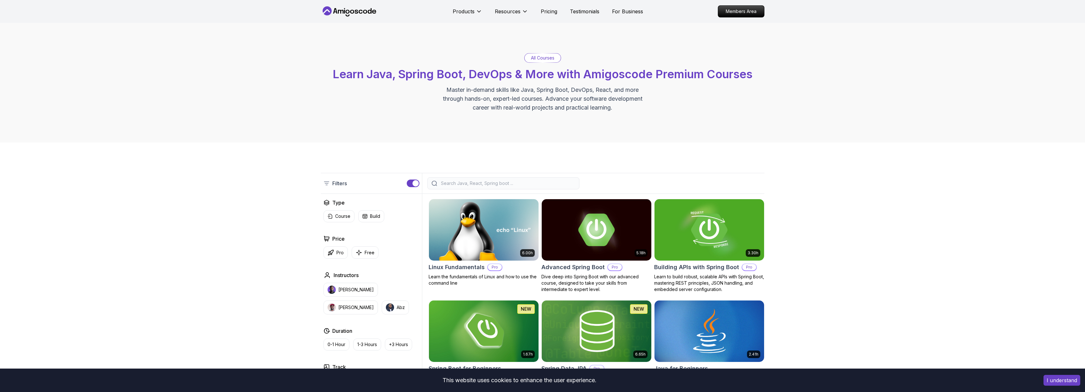 The image size is (1085, 392). What do you see at coordinates (573, 267) in the screenshot?
I see `h2: Advanced Spring Boot` at bounding box center [573, 267].